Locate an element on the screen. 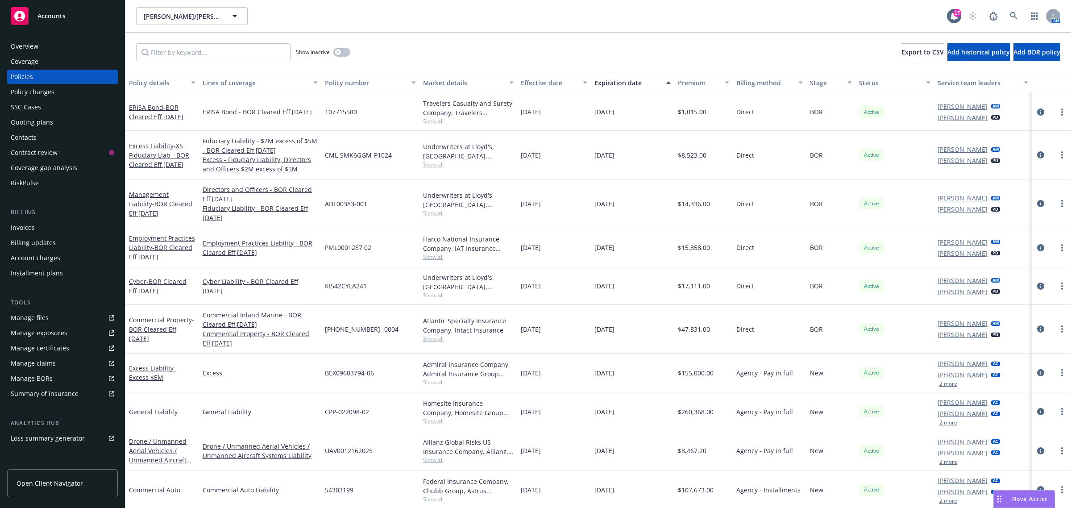 The image size is (1071, 508). span: Manage exposures is located at coordinates (62, 333).